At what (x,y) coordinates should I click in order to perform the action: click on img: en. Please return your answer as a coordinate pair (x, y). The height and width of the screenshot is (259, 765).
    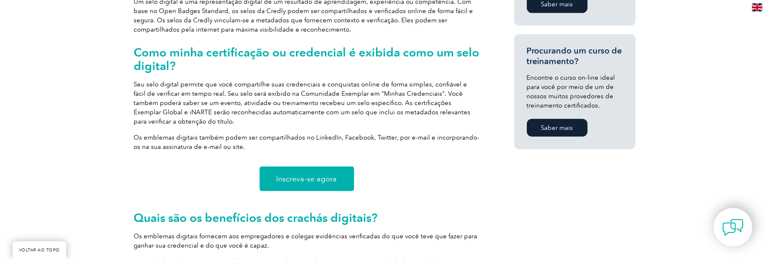
    Looking at the image, I should click on (757, 7).